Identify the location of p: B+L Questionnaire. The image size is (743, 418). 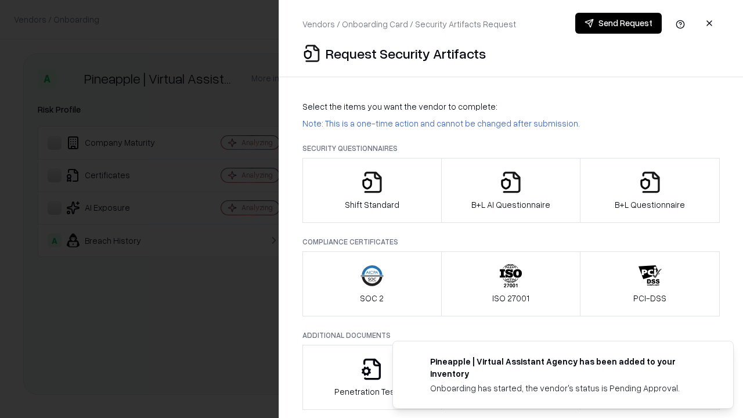
(649, 204).